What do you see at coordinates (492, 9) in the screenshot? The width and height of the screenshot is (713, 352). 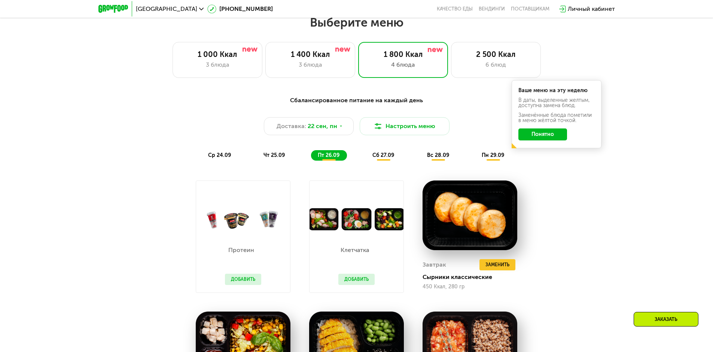 I see `a: Вендинги` at bounding box center [492, 9].